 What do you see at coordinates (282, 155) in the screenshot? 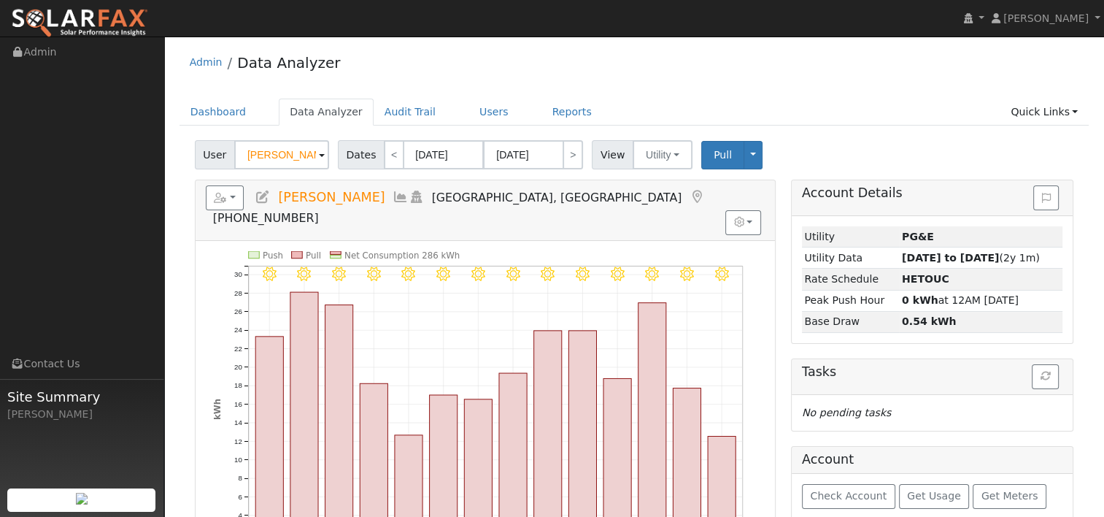
I see `input: Select a User` at bounding box center [282, 155].